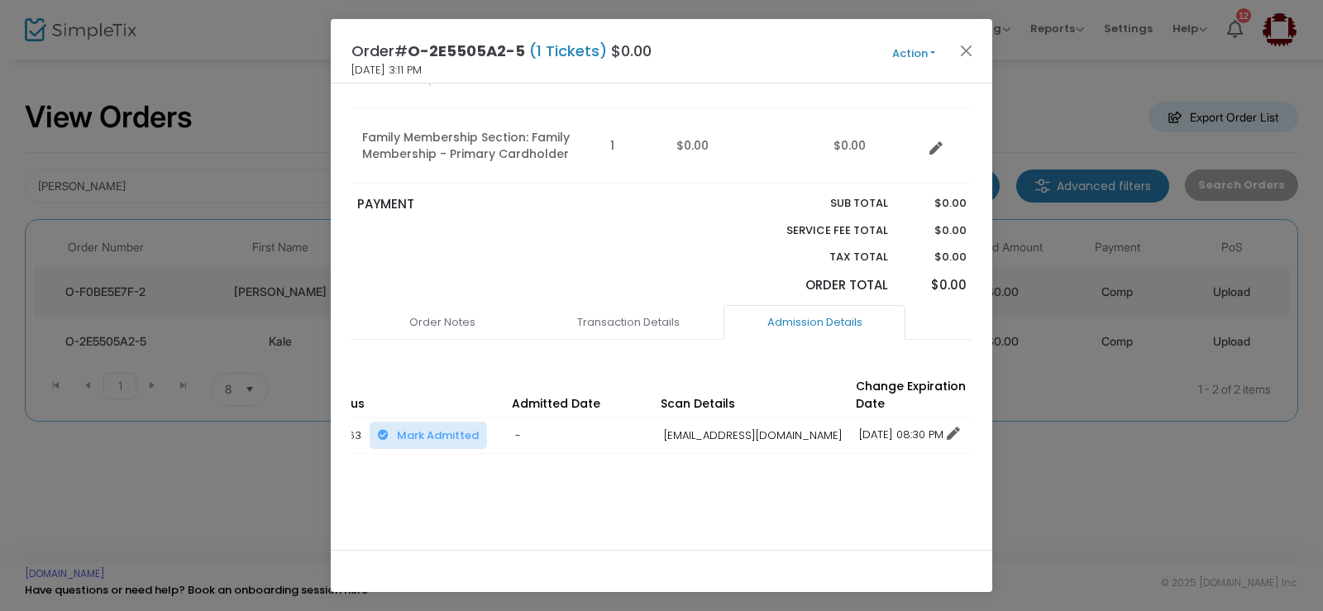 The height and width of the screenshot is (611, 1323). Describe the element at coordinates (568, 50) in the screenshot. I see `span: (1 Tickets)` at that location.